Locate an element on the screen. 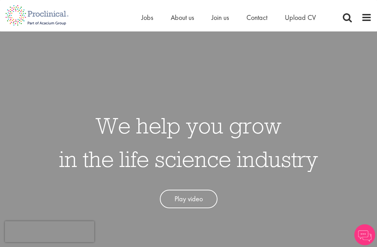 The width and height of the screenshot is (377, 247). span: Join us is located at coordinates (220, 17).